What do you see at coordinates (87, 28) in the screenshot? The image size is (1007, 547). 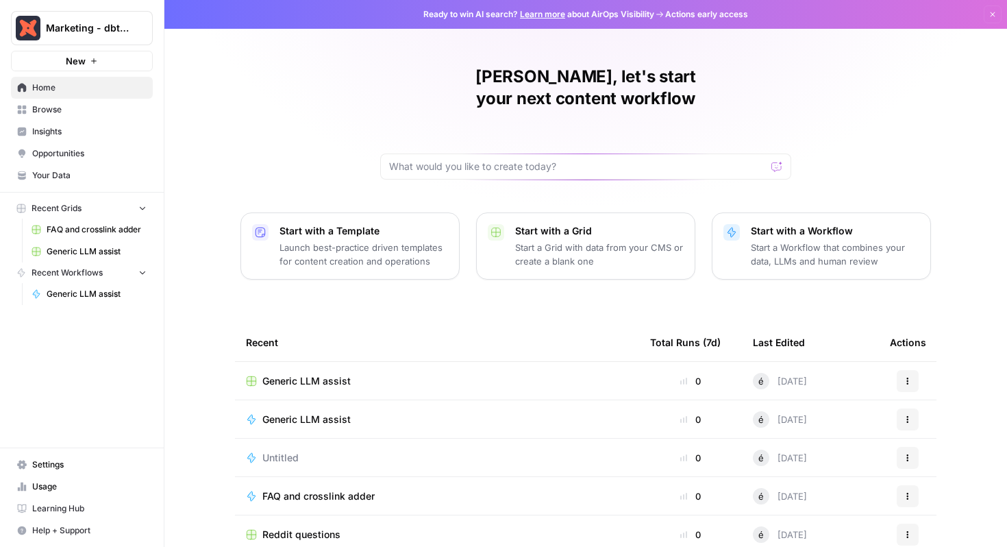 I see `span: Marketing - dbt Labs` at bounding box center [87, 28].